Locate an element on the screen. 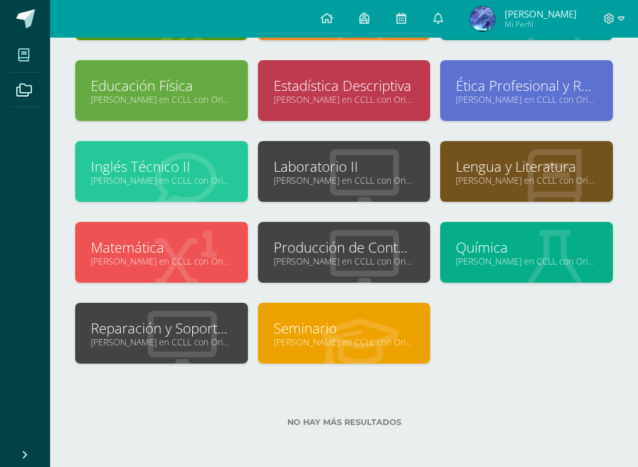 This screenshot has width=638, height=467. span: Mi Perfil is located at coordinates (541, 24).